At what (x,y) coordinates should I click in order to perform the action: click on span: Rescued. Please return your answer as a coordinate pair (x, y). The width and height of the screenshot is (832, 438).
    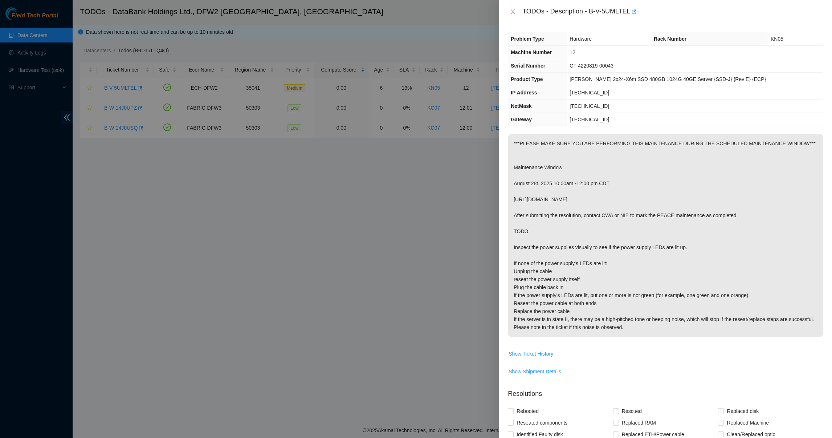
    Looking at the image, I should click on (632, 411).